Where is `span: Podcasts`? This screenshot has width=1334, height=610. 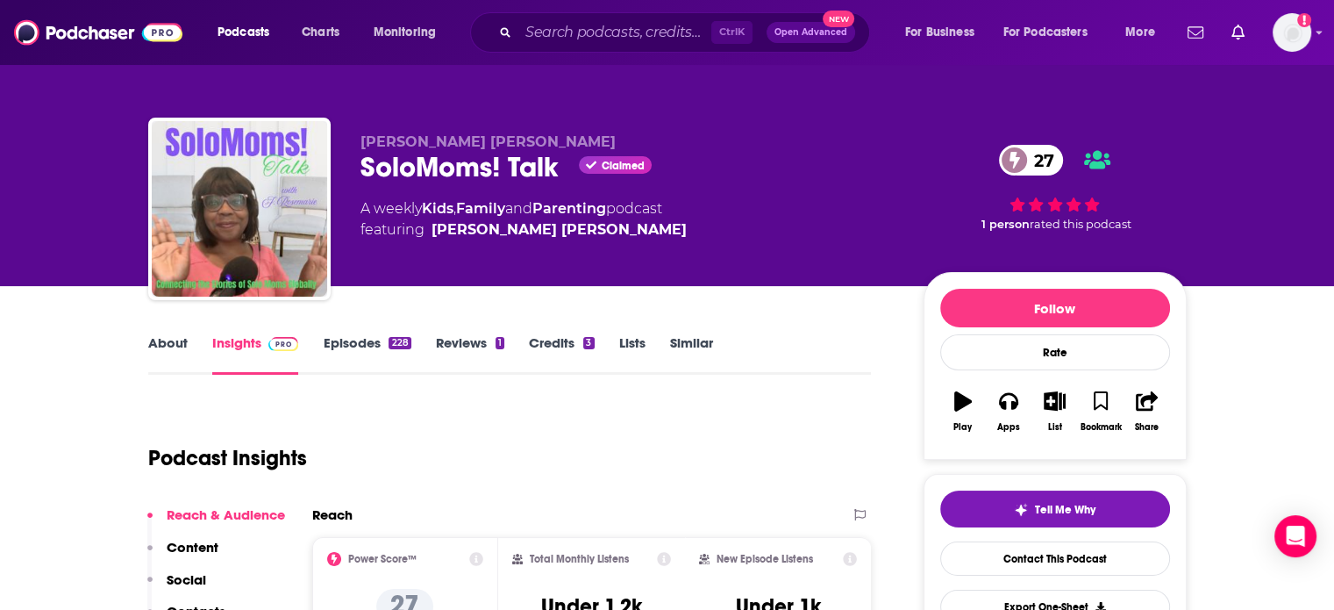 span: Podcasts is located at coordinates (243, 32).